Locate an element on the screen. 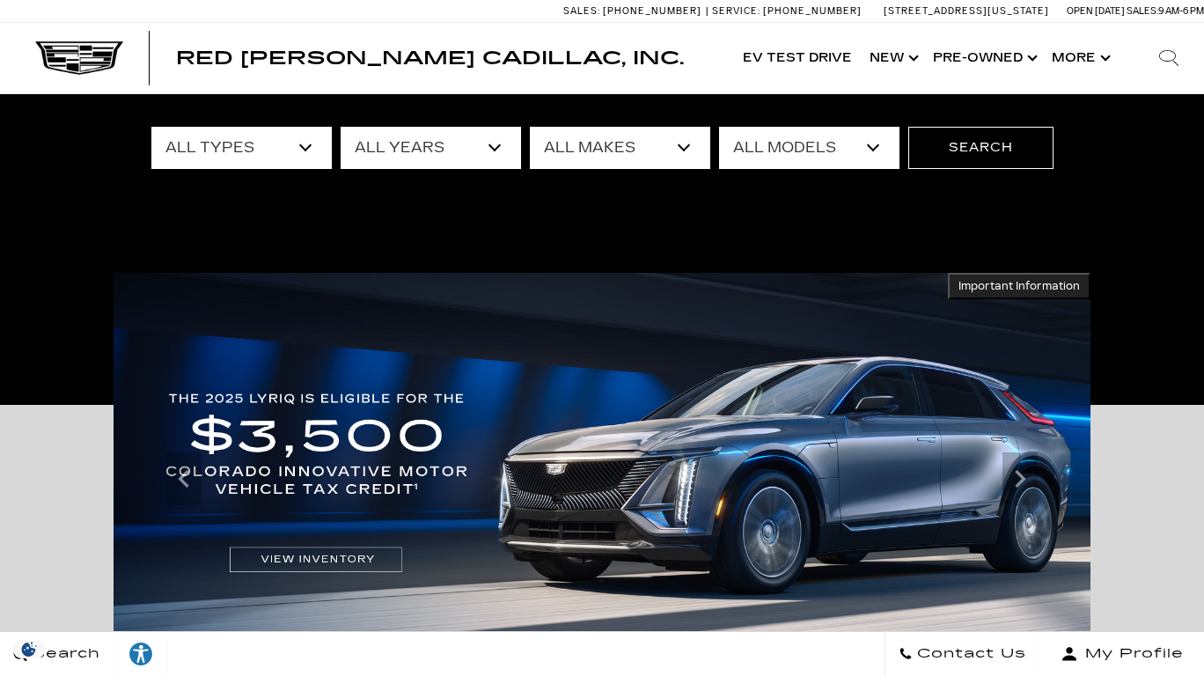 The width and height of the screenshot is (1204, 676). div: Previous is located at coordinates (184, 479).